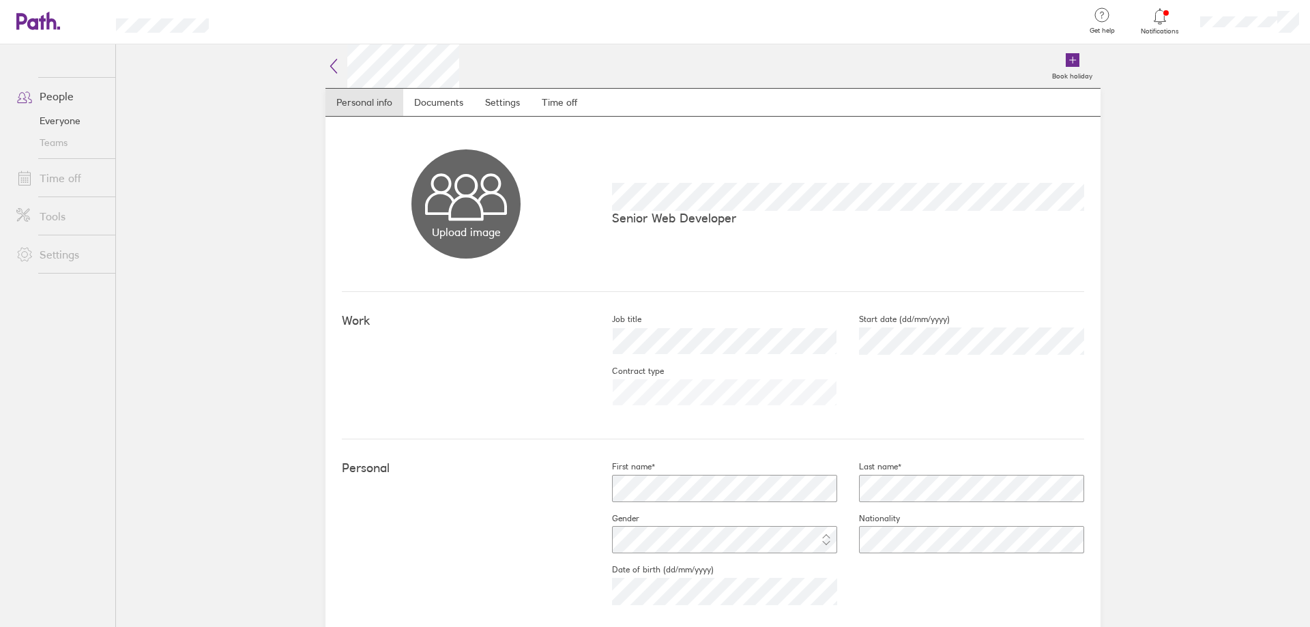 This screenshot has height=627, width=1310. Describe the element at coordinates (466, 468) in the screenshot. I see `h4: Personal` at that location.